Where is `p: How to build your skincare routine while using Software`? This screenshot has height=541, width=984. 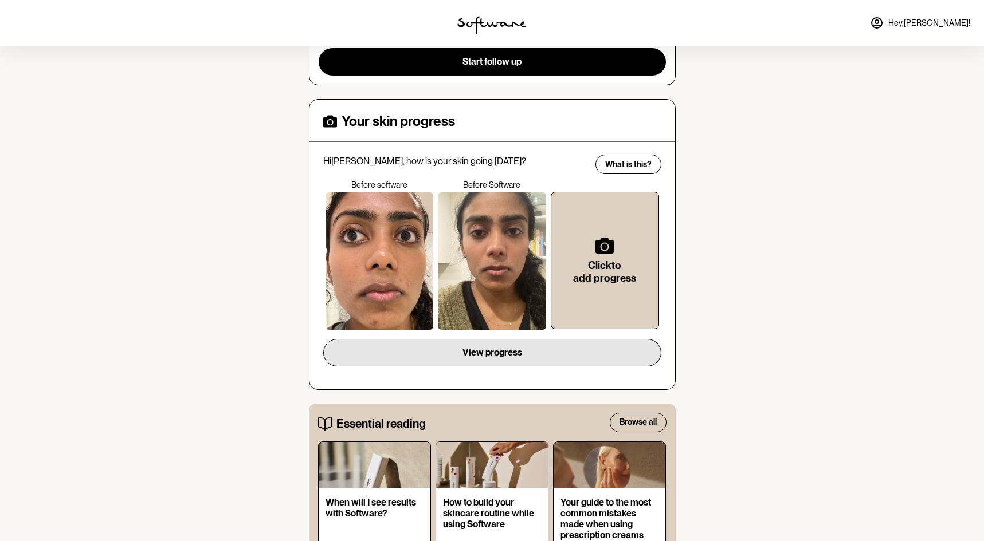
p: How to build your skincare routine while using Software is located at coordinates (492, 514).